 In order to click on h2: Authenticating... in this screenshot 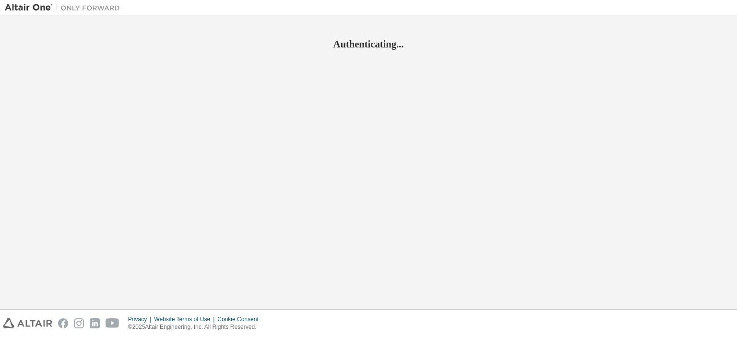, I will do `click(369, 44)`.